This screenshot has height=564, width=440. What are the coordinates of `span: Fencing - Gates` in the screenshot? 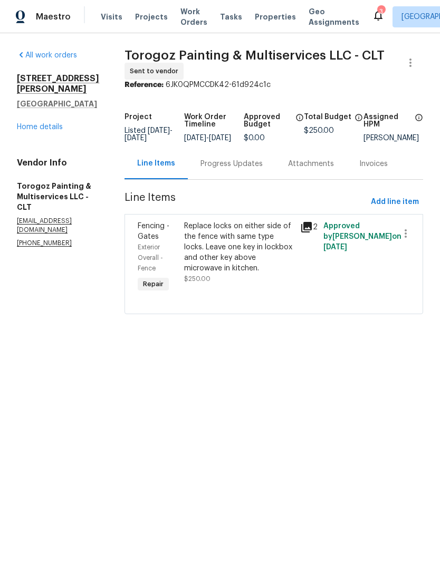 It's located at (153, 231).